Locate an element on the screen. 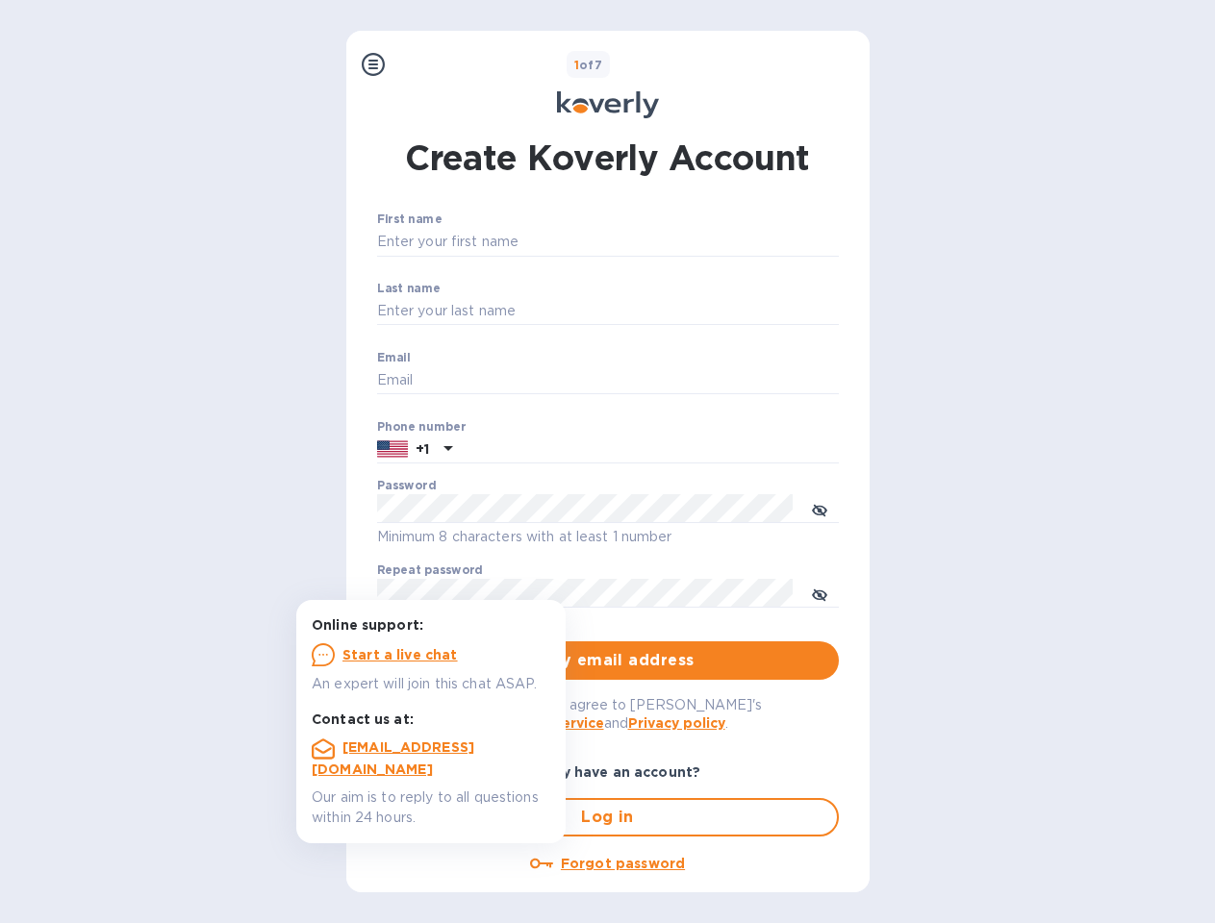 This screenshot has width=1215, height=923. label: Last name is located at coordinates (409, 289).